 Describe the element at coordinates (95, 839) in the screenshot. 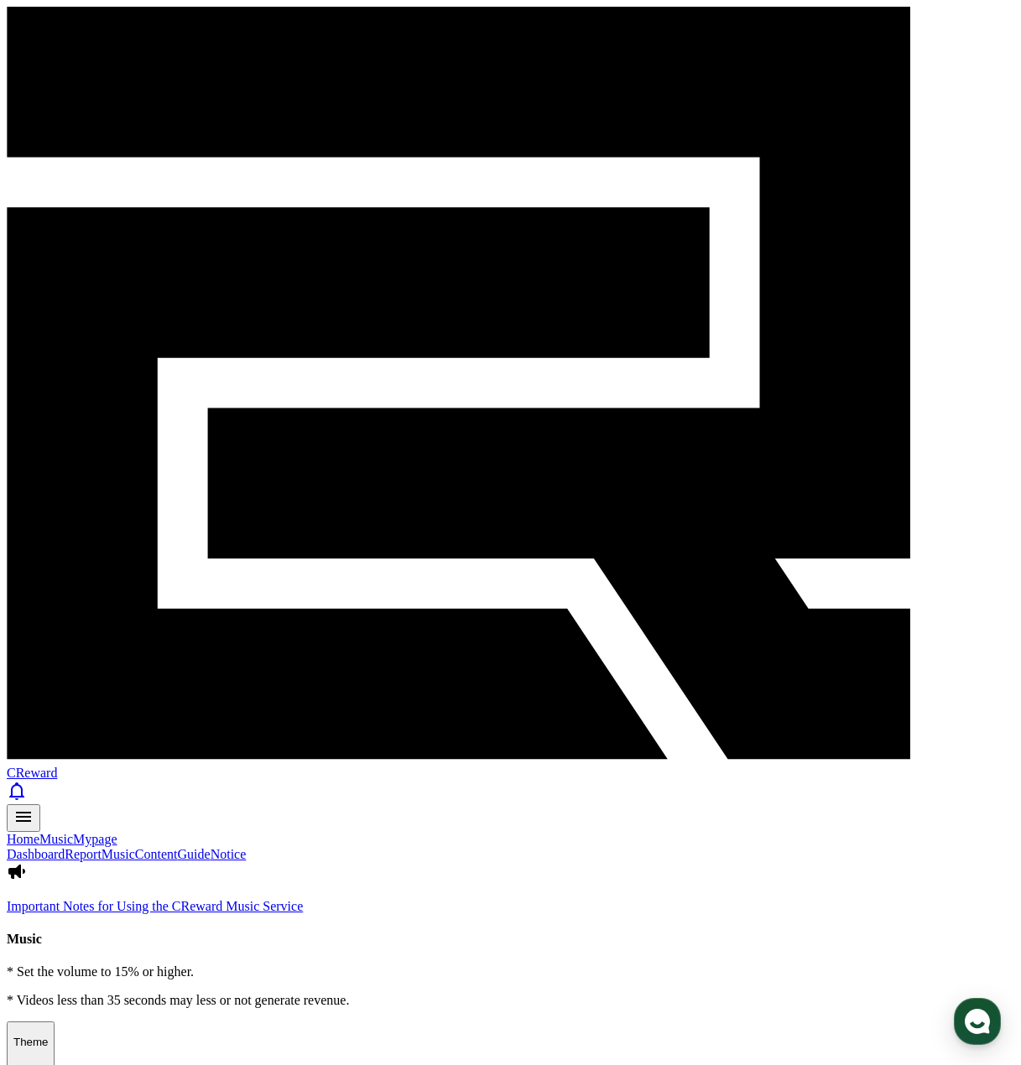

I see `a: Mypage` at that location.